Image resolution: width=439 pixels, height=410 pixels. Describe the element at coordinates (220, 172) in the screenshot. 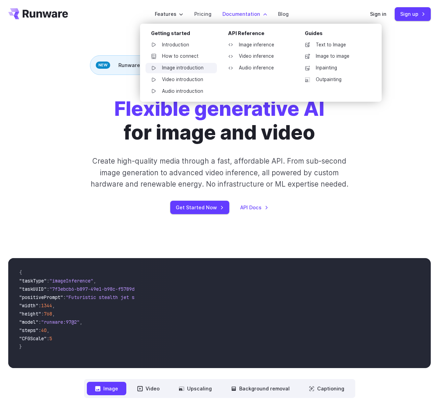

I see `p: Create high-quality media through a fast, affordable API. From sub-second image generation to adv...` at that location.